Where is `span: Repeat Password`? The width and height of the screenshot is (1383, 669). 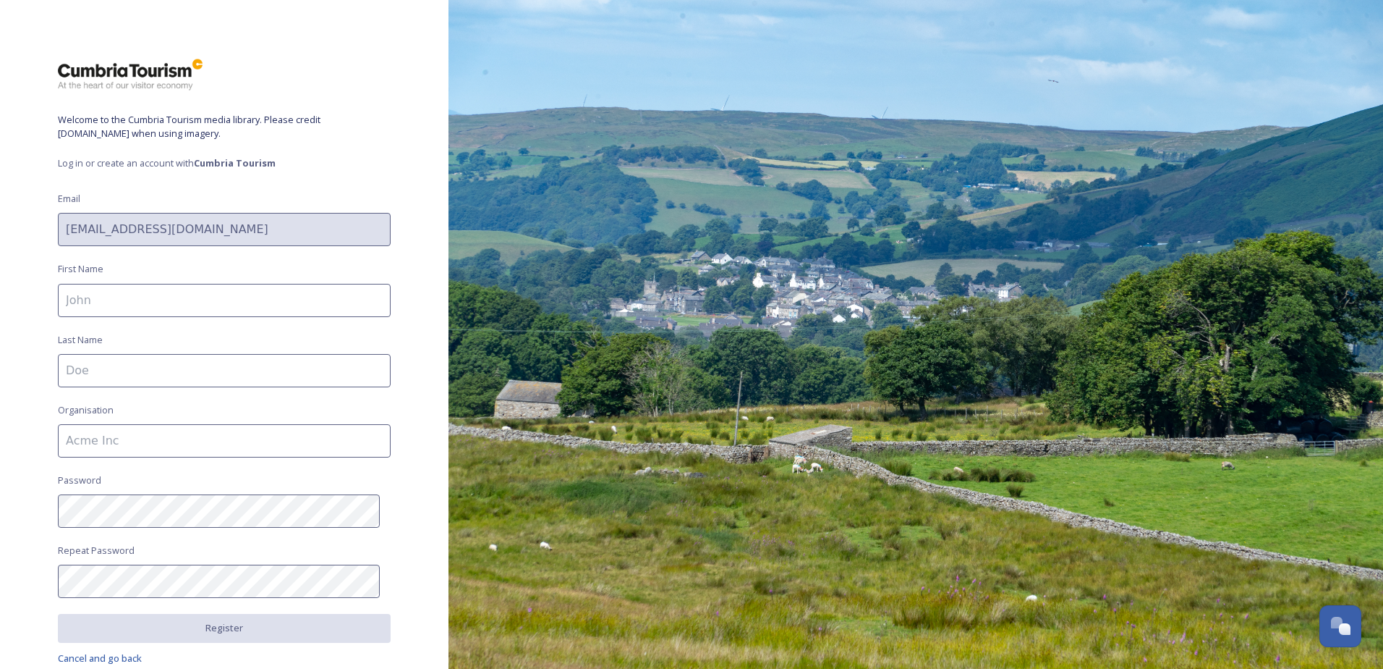 span: Repeat Password is located at coordinates (96, 550).